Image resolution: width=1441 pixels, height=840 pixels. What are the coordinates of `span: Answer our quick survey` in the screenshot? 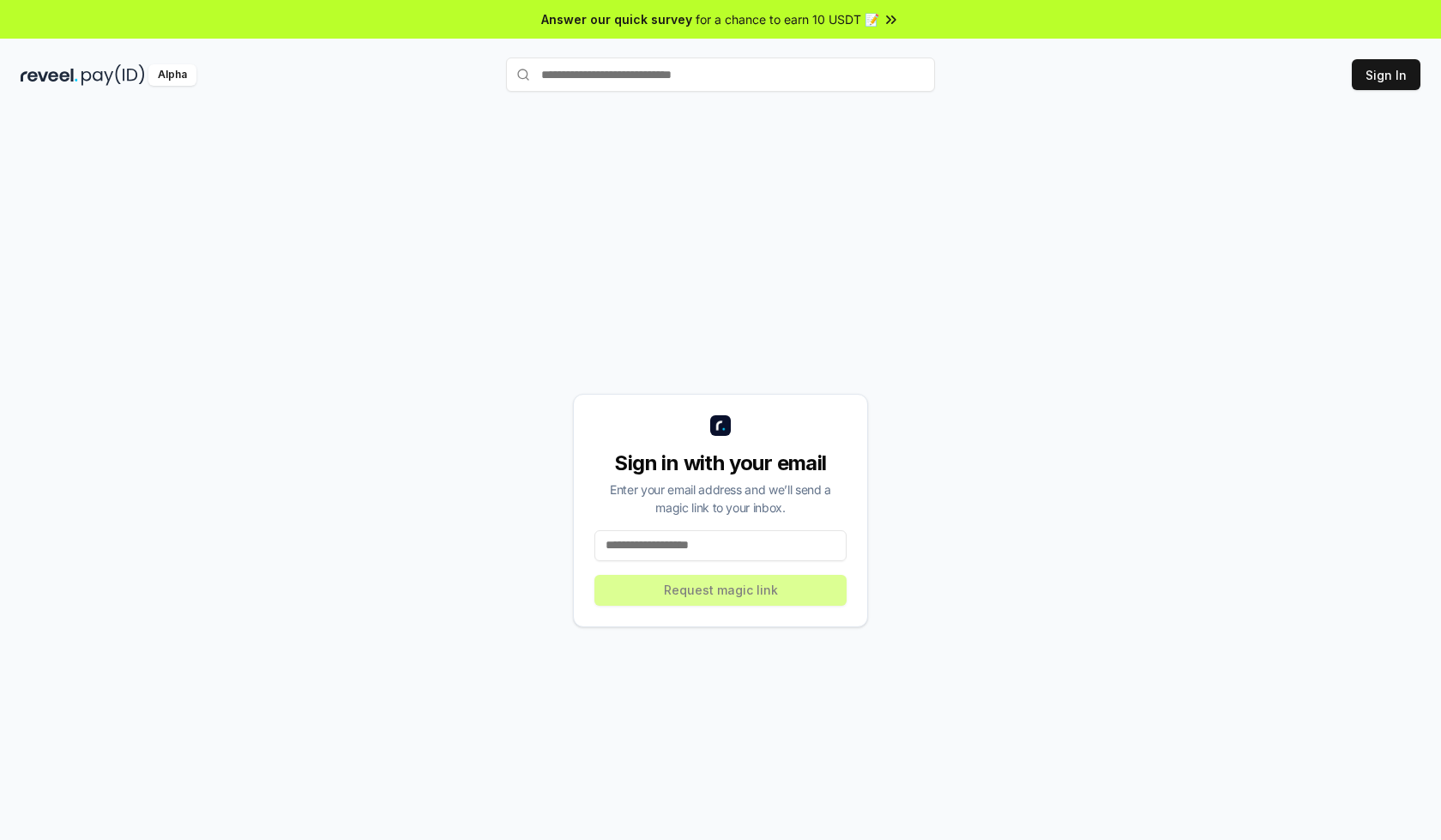 It's located at (617, 19).